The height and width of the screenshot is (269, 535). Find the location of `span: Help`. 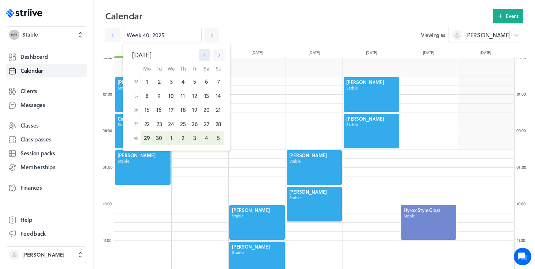

span: Help is located at coordinates (26, 219).